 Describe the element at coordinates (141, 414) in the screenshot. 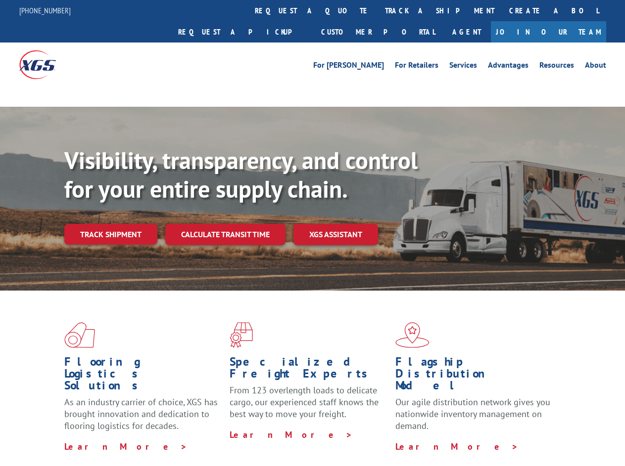

I see `span: As an industry carrier of choice, XGS has brought innovation and dedication to flooring logistics...` at that location.